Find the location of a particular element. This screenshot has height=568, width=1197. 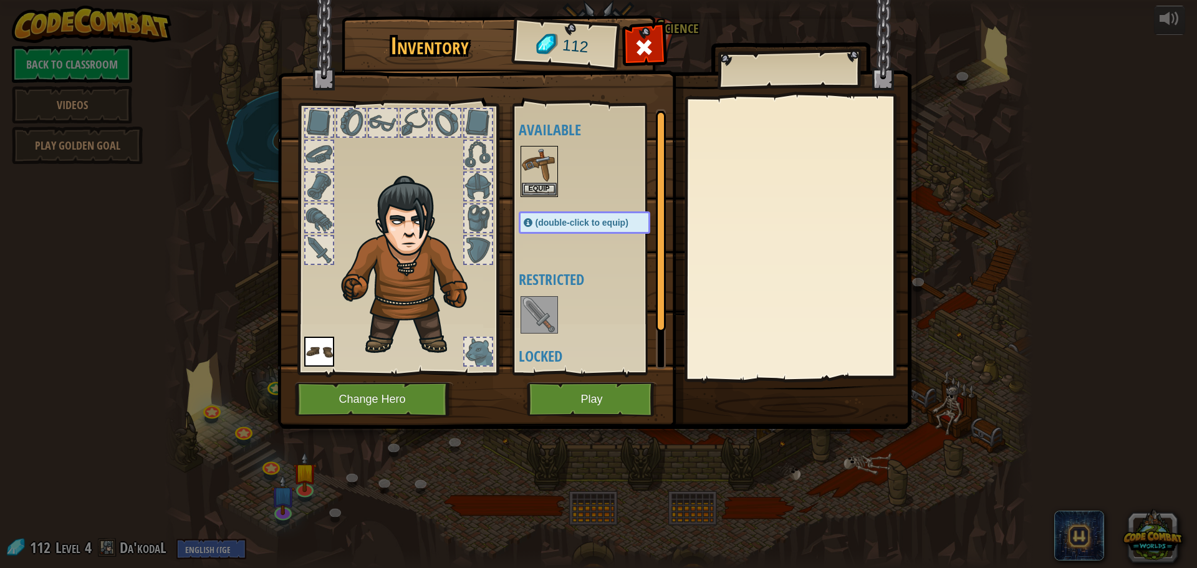

h4: Restricted is located at coordinates (597, 279).